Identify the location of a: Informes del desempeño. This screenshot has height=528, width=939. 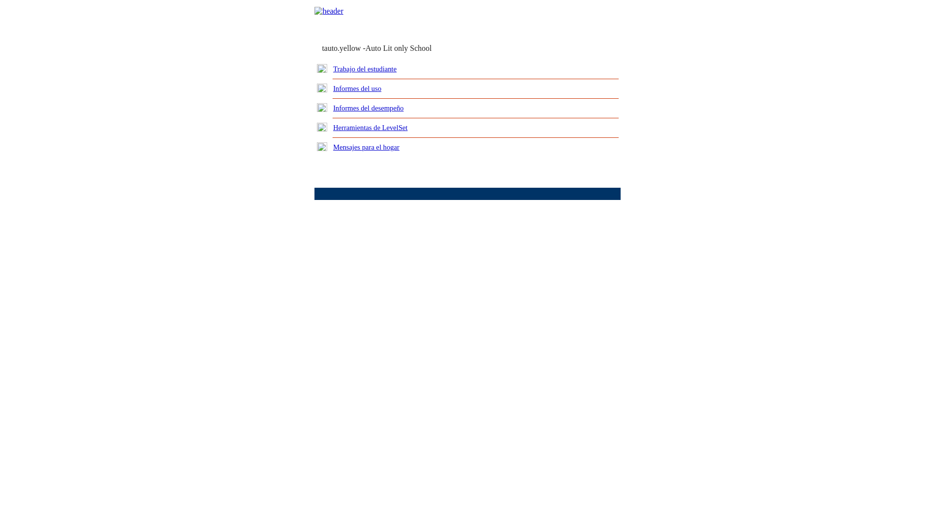
(368, 108).